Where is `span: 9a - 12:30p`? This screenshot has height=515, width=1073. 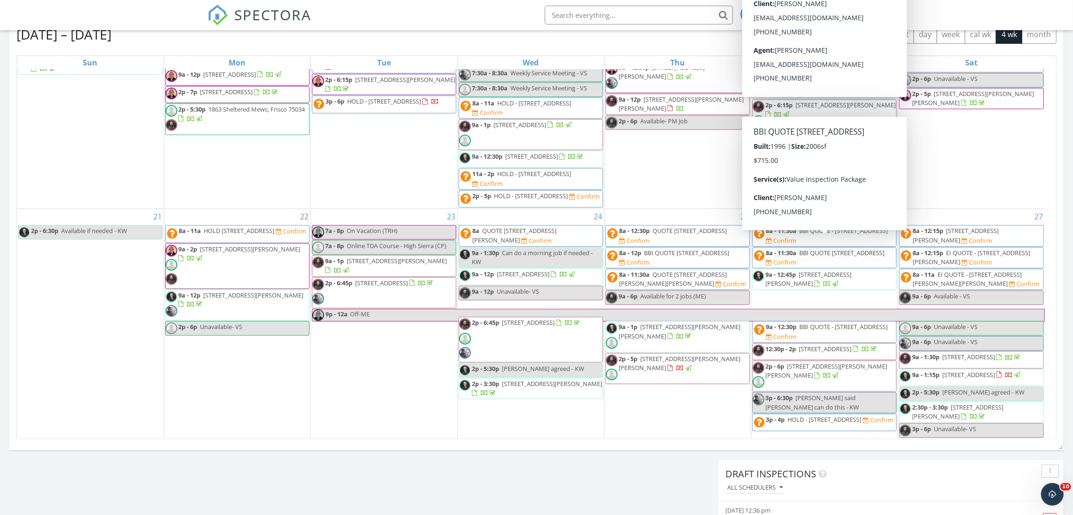 span: 9a - 12:30p is located at coordinates (487, 156).